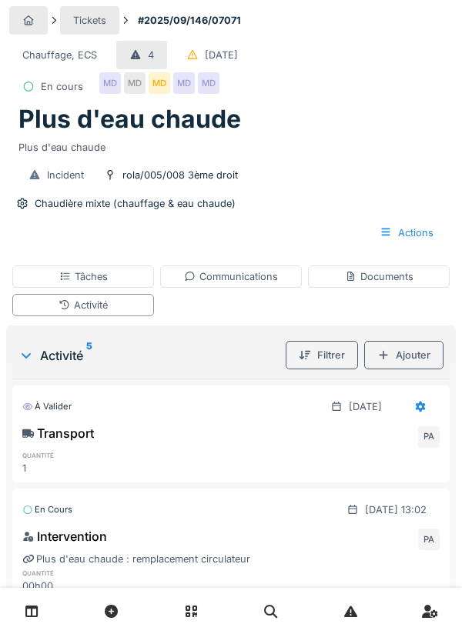 This screenshot has width=462, height=634. I want to click on sup: 5, so click(89, 356).